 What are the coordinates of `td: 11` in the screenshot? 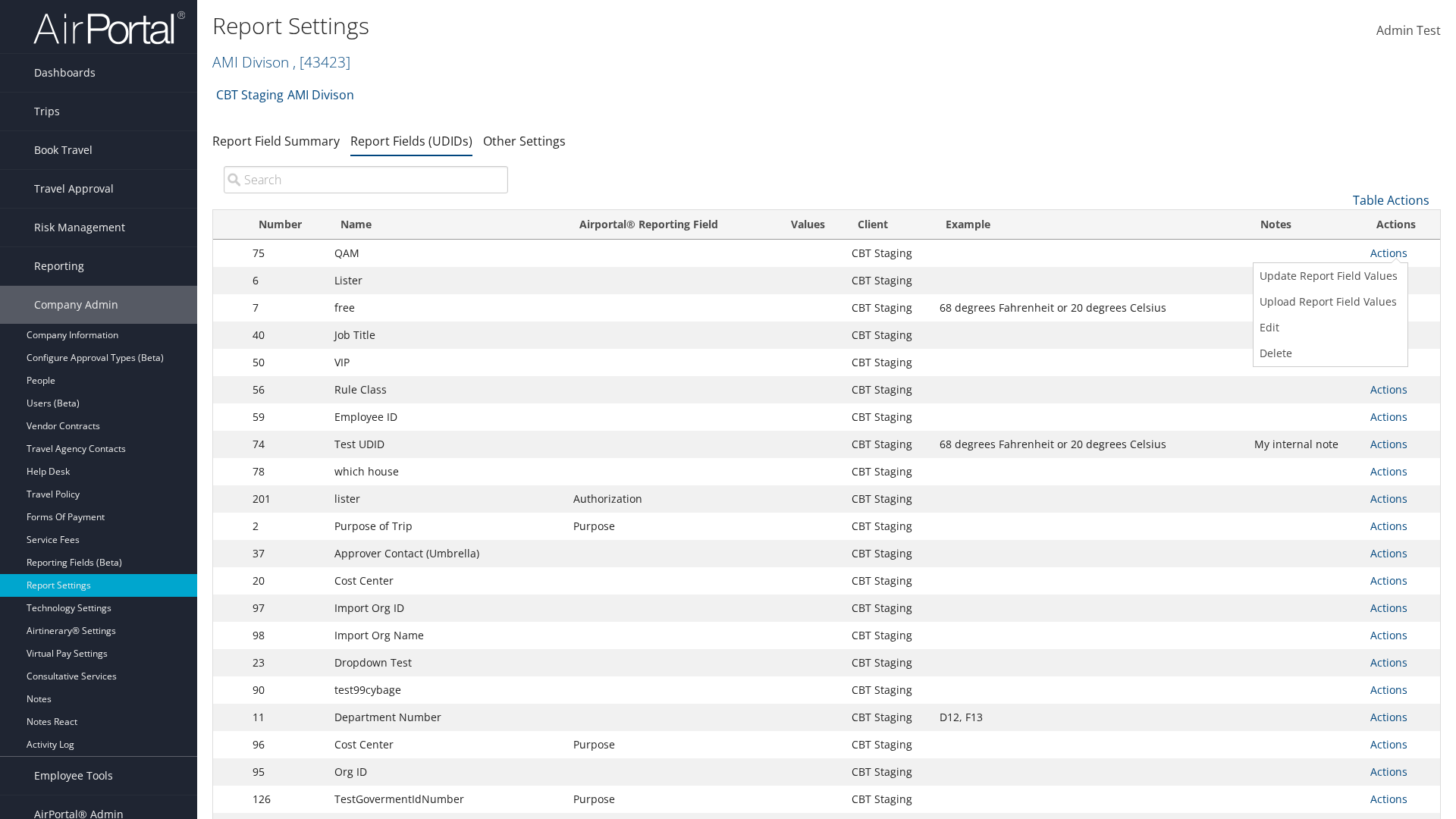 It's located at (286, 717).